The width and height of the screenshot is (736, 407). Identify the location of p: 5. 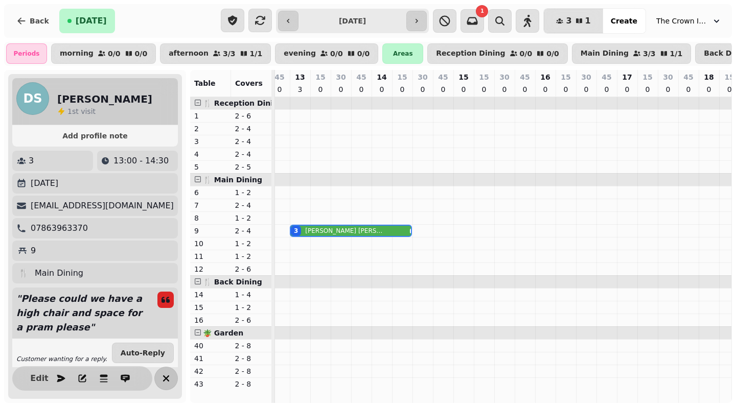
(210, 167).